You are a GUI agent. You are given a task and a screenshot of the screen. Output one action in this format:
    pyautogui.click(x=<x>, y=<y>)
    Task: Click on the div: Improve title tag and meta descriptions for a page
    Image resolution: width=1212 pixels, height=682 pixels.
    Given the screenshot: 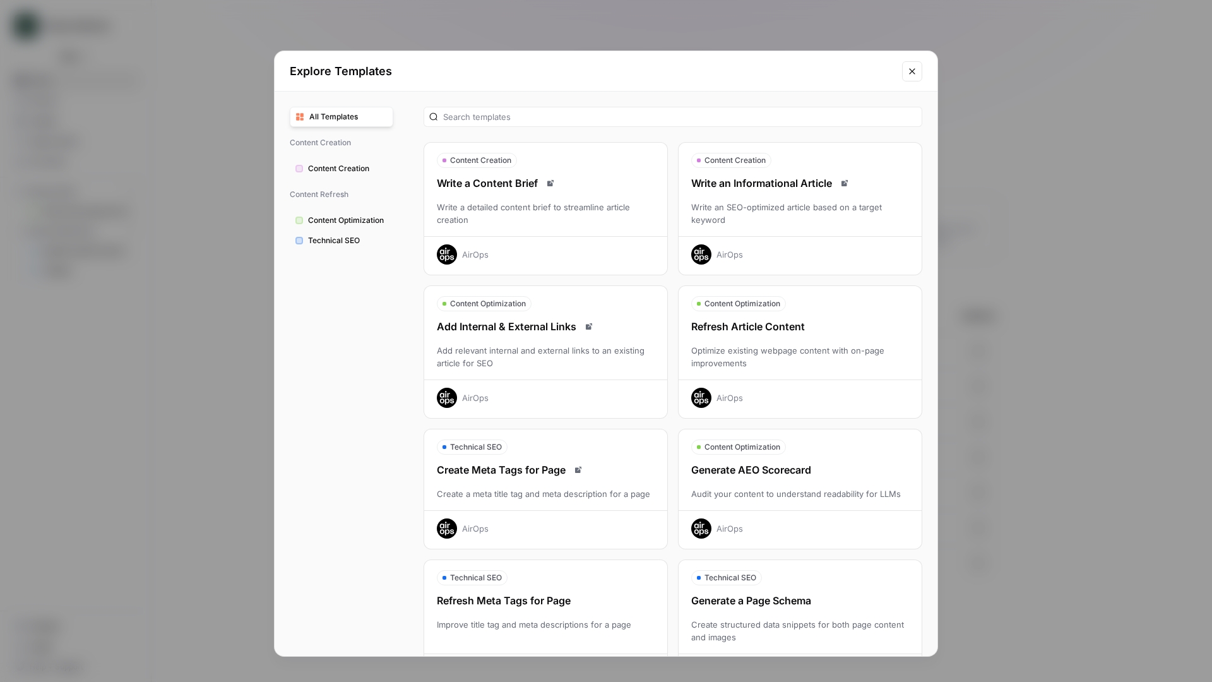 What is the action you would take?
    pyautogui.click(x=546, y=631)
    